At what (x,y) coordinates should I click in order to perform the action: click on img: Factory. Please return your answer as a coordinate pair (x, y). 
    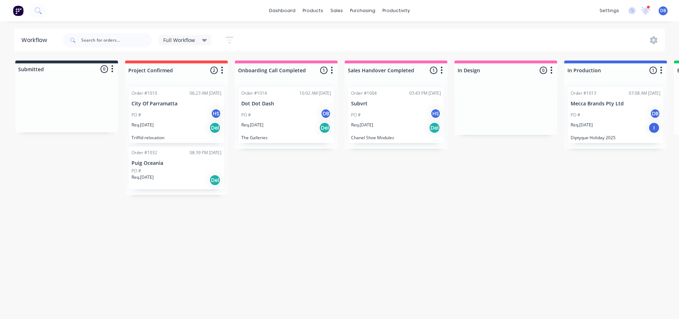
    Looking at the image, I should click on (18, 11).